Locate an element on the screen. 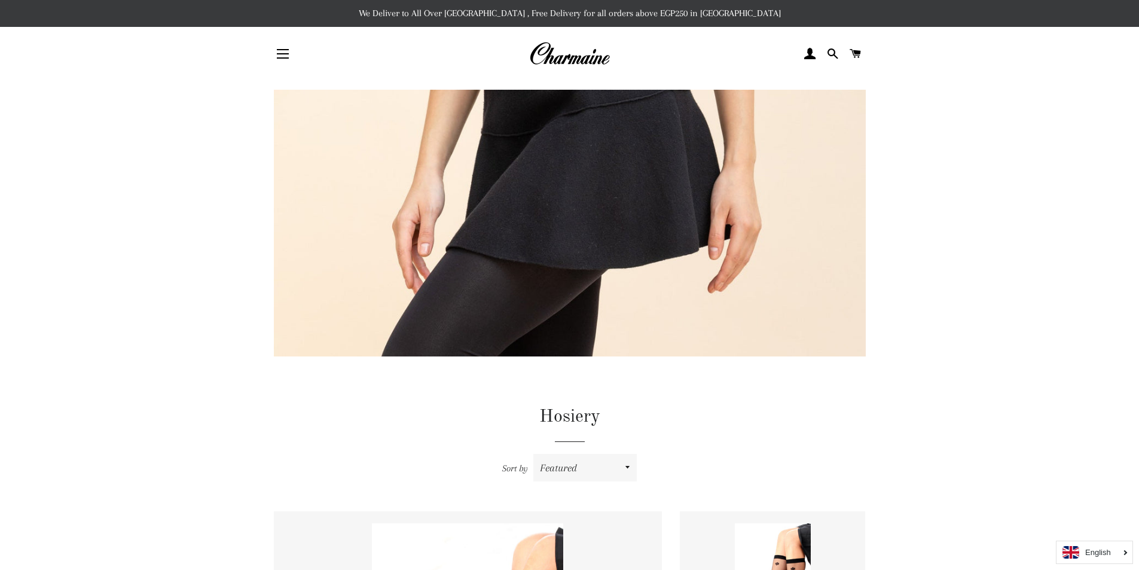 The height and width of the screenshot is (570, 1139). a: English is located at coordinates (1094, 552).